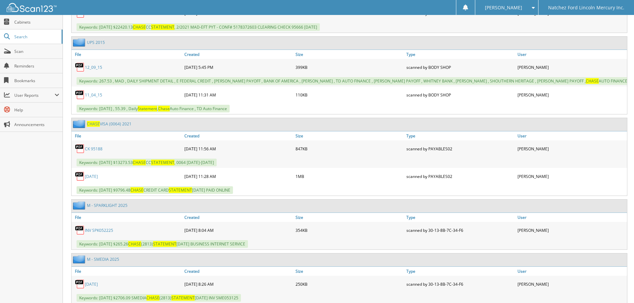 This screenshot has width=634, height=303. I want to click on div: 1MB, so click(349, 176).